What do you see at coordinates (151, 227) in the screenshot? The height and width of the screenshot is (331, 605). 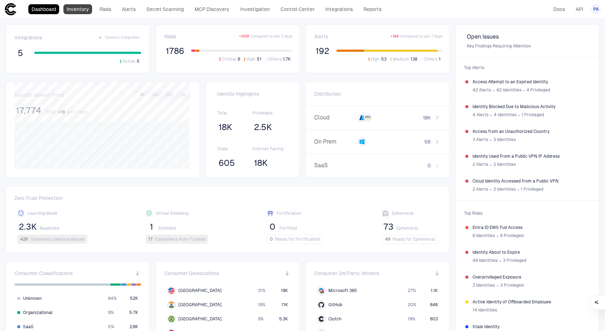 I see `span: 1` at bounding box center [151, 227].